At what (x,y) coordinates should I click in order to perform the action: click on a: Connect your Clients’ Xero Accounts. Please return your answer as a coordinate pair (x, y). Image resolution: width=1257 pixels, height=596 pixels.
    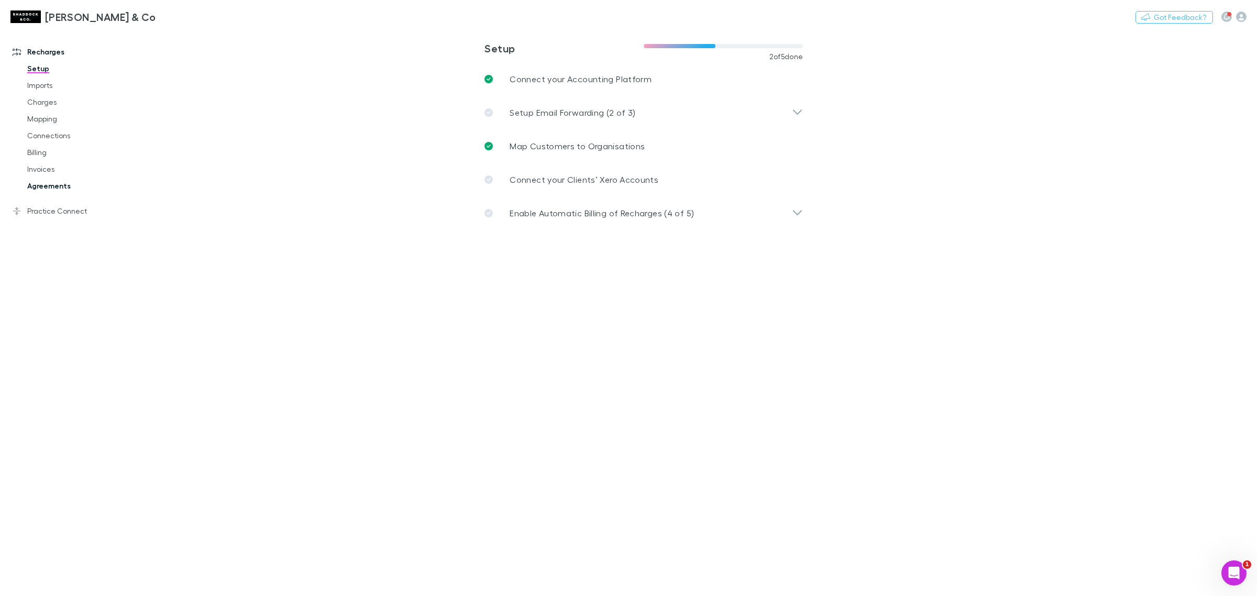
    Looking at the image, I should click on (644, 180).